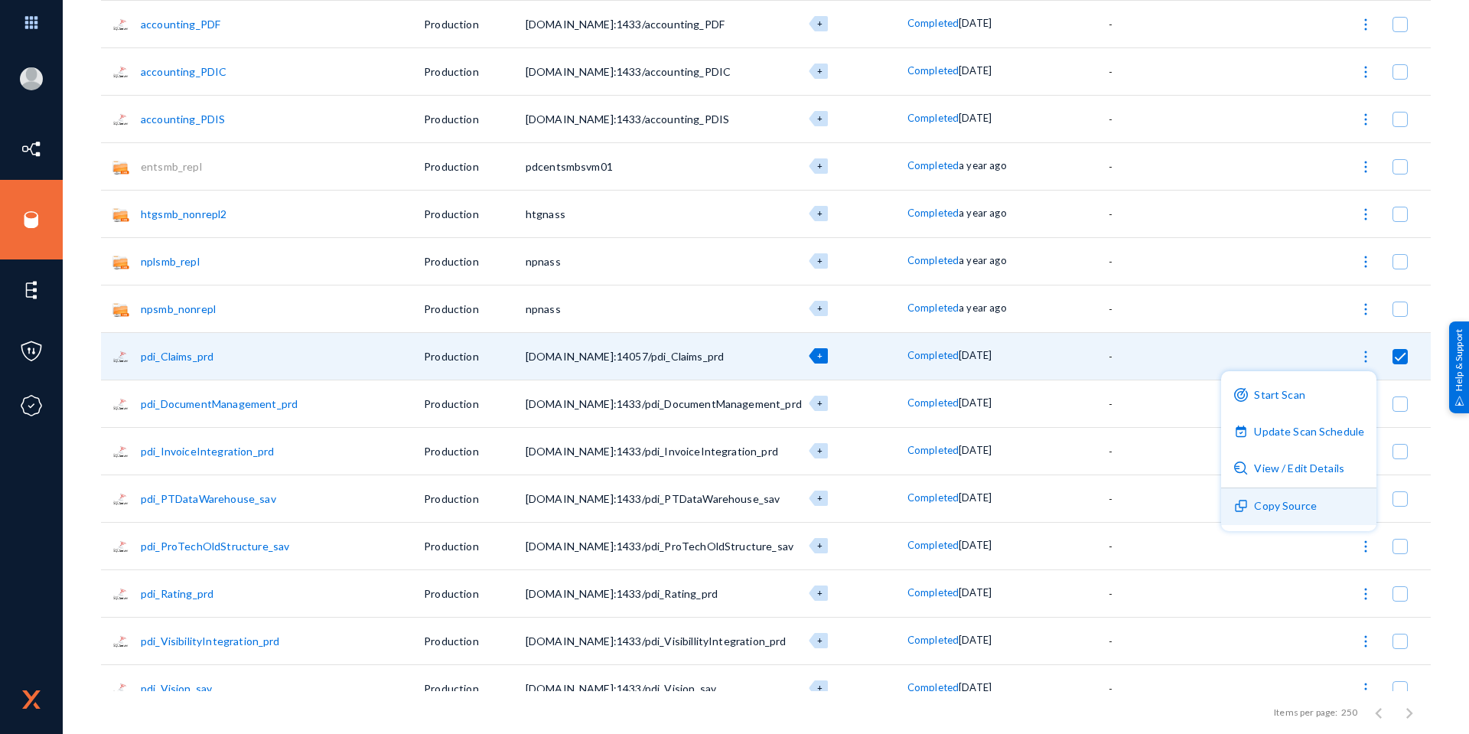 The width and height of the screenshot is (1469, 734). What do you see at coordinates (1241, 395) in the screenshot?
I see `img: icon-scan-purple.svg` at bounding box center [1241, 395].